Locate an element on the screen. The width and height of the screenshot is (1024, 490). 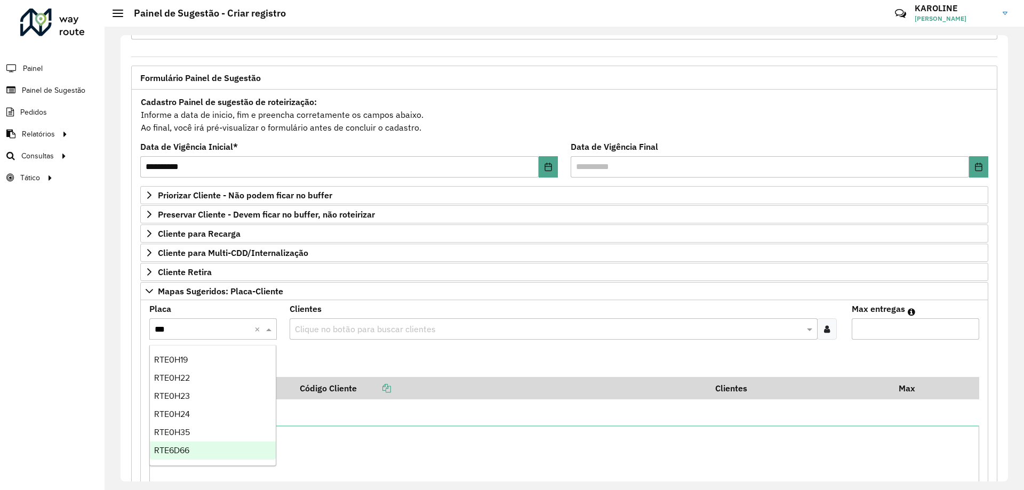
span: RTE0H22 is located at coordinates (172, 378).